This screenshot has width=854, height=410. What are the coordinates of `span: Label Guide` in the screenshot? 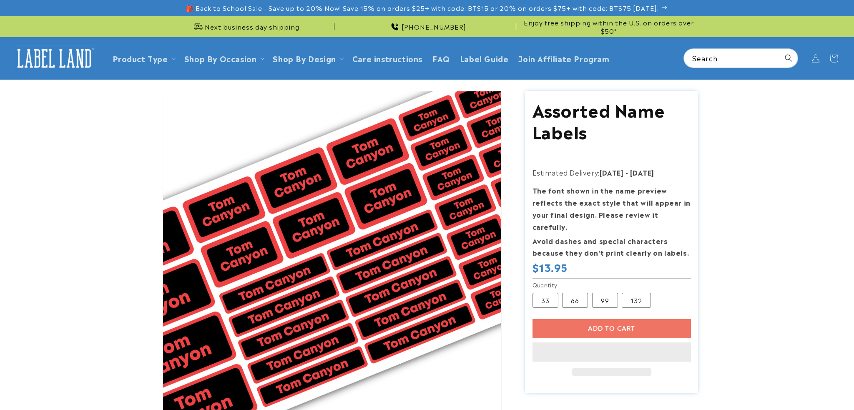 It's located at (484, 58).